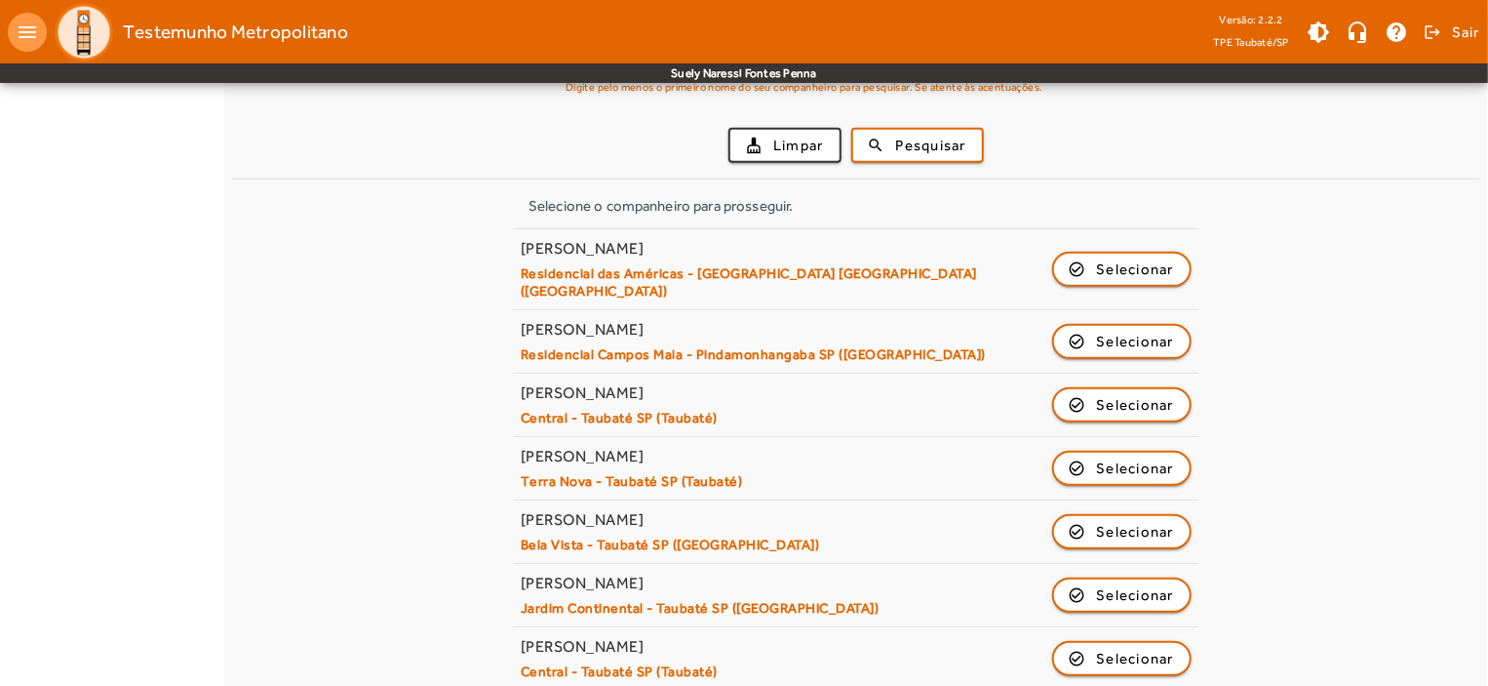 The width and height of the screenshot is (1488, 686). Describe the element at coordinates (918, 145) in the screenshot. I see `button: Pesquisar` at that location.